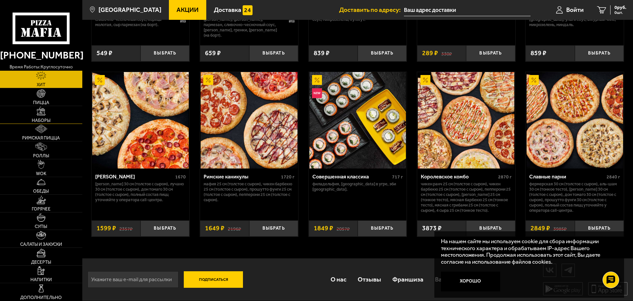  Describe the element at coordinates (538, 53) in the screenshot. I see `span: 859 ₽` at that location.